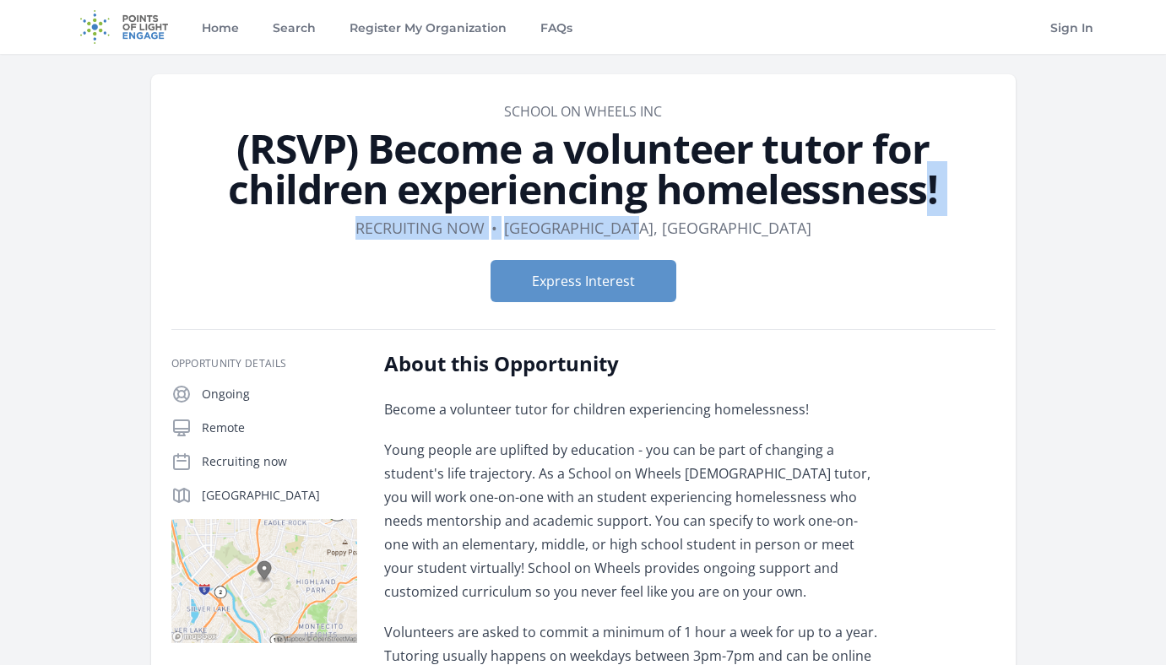 The width and height of the screenshot is (1166, 665). I want to click on p: Remote, so click(280, 428).